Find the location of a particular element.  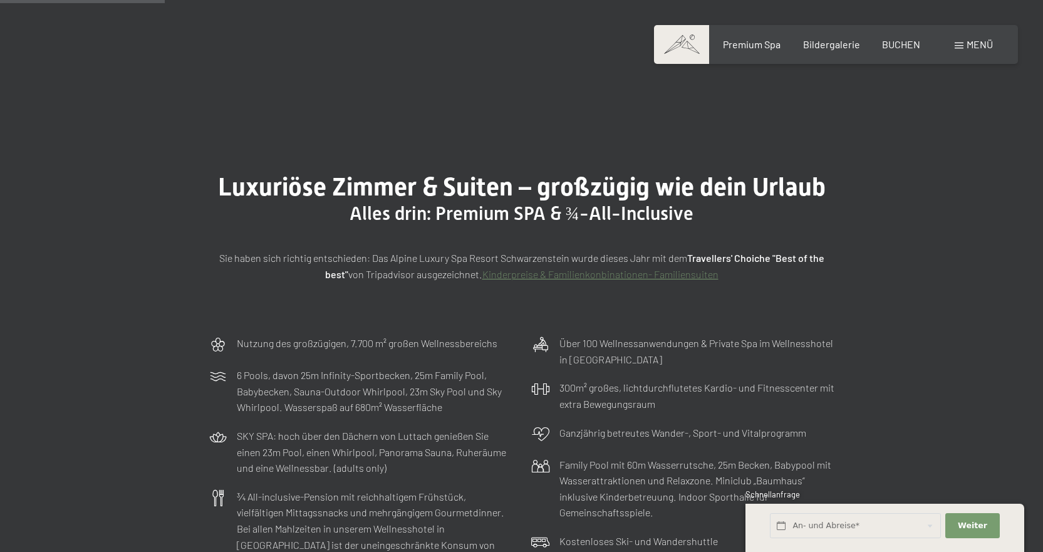

button: Weiter is located at coordinates (972, 525).